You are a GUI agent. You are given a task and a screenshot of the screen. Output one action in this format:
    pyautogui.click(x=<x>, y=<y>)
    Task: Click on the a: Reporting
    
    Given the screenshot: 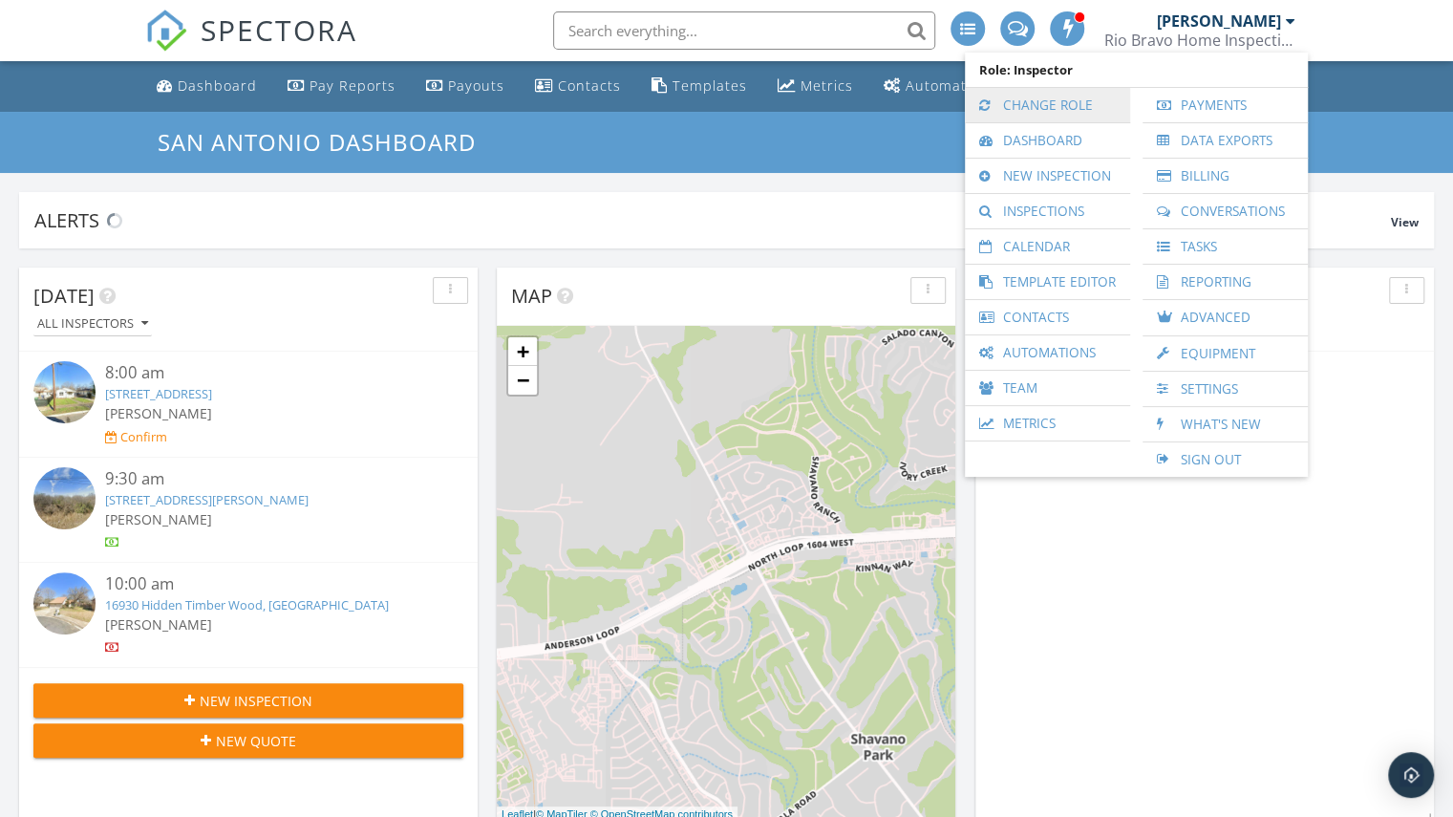 What is the action you would take?
    pyautogui.click(x=1225, y=282)
    